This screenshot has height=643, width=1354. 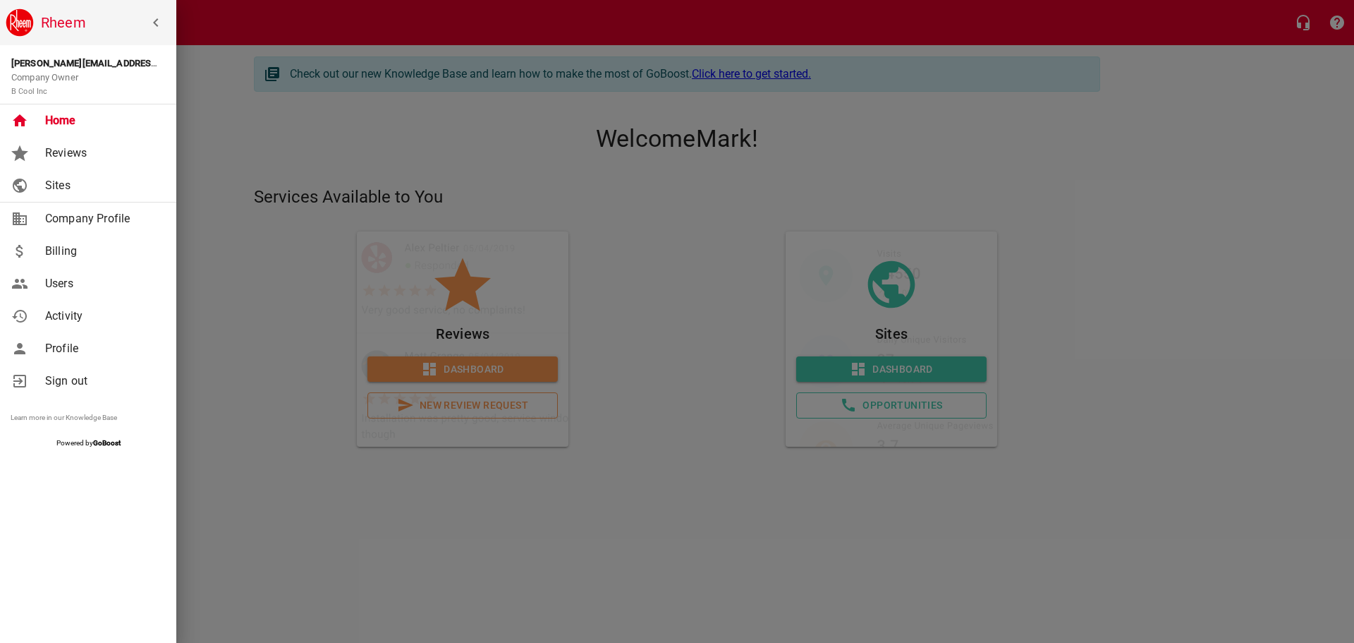 What do you see at coordinates (102, 316) in the screenshot?
I see `span: Activity` at bounding box center [102, 316].